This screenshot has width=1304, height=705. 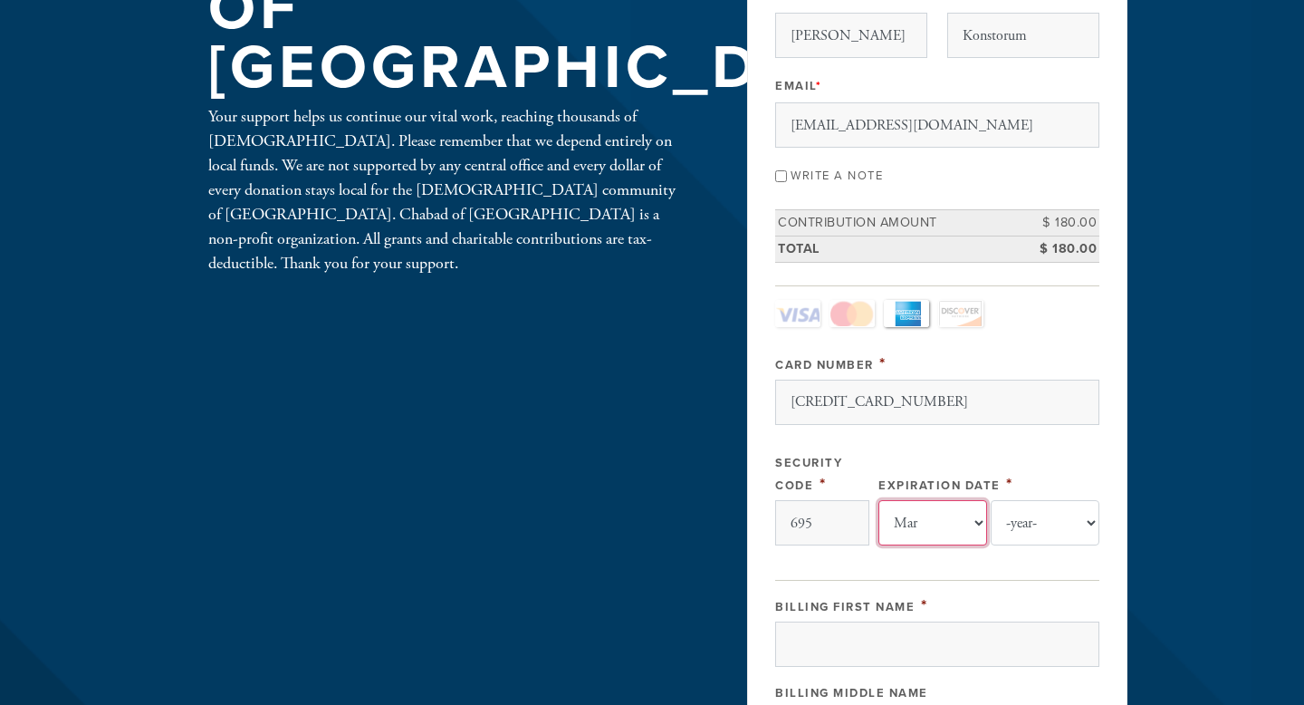 What do you see at coordinates (851, 693) in the screenshot?
I see `label: Billing Middle Name` at bounding box center [851, 693].